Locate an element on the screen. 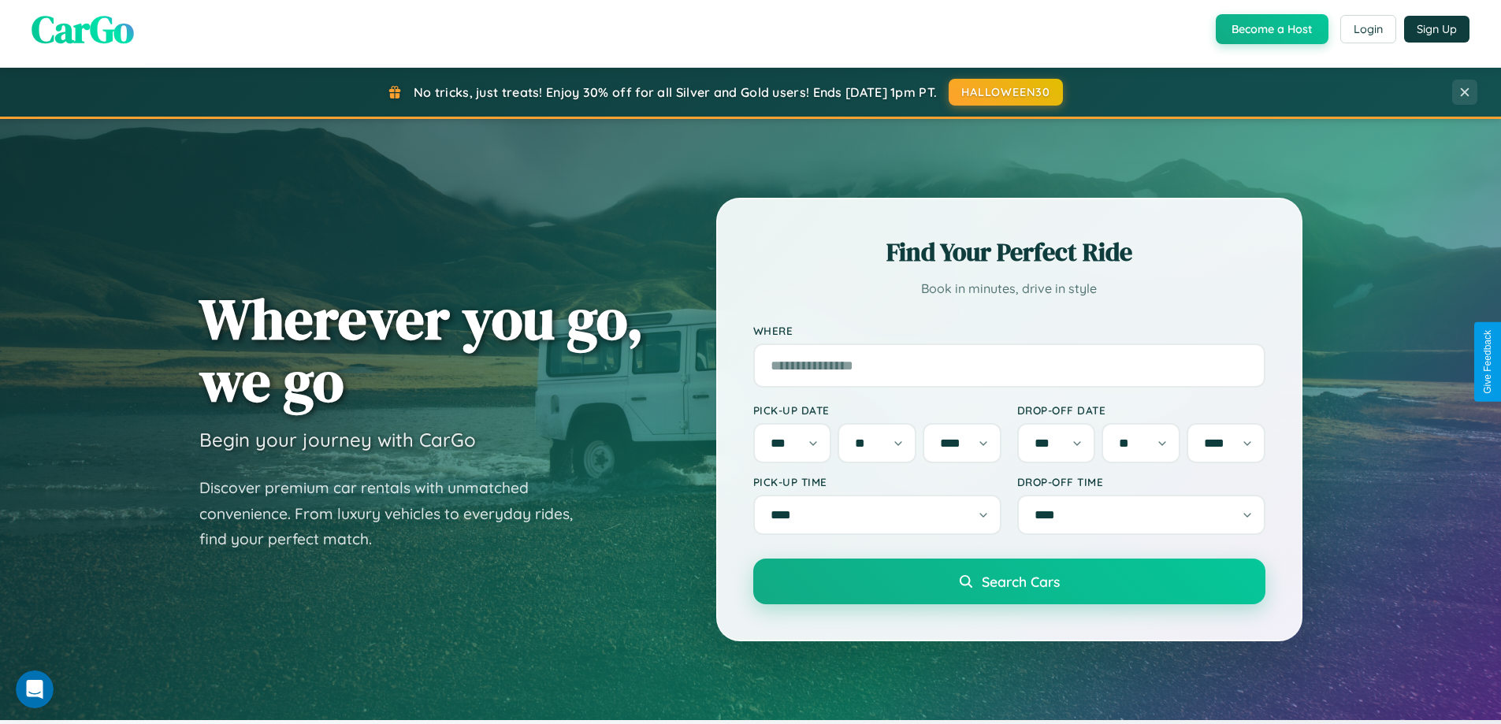 The width and height of the screenshot is (1501, 724). p: Book in minutes, drive in style is located at coordinates (1009, 288).